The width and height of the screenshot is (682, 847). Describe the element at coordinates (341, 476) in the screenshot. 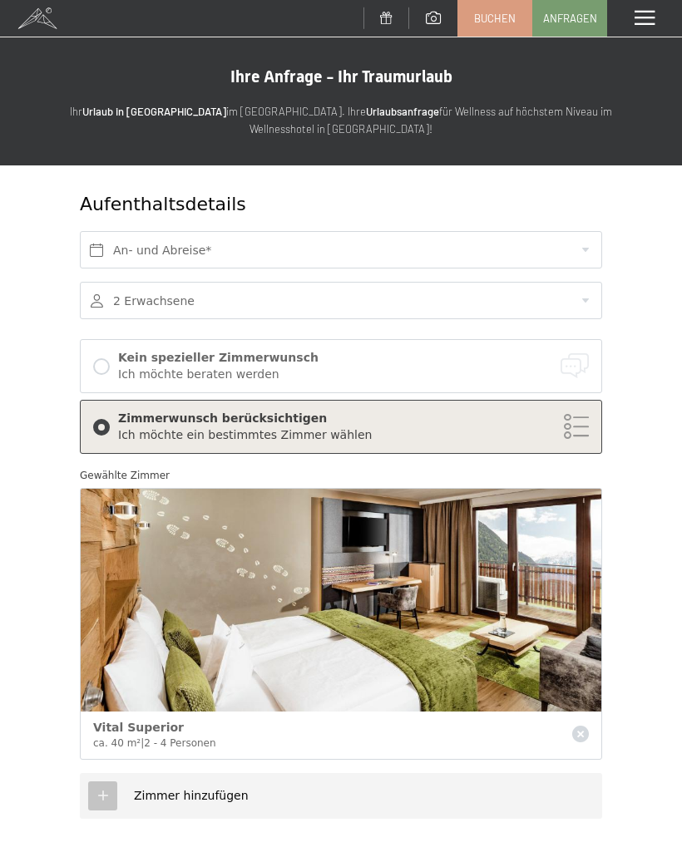

I see `div: Gewählte Zimmer` at that location.